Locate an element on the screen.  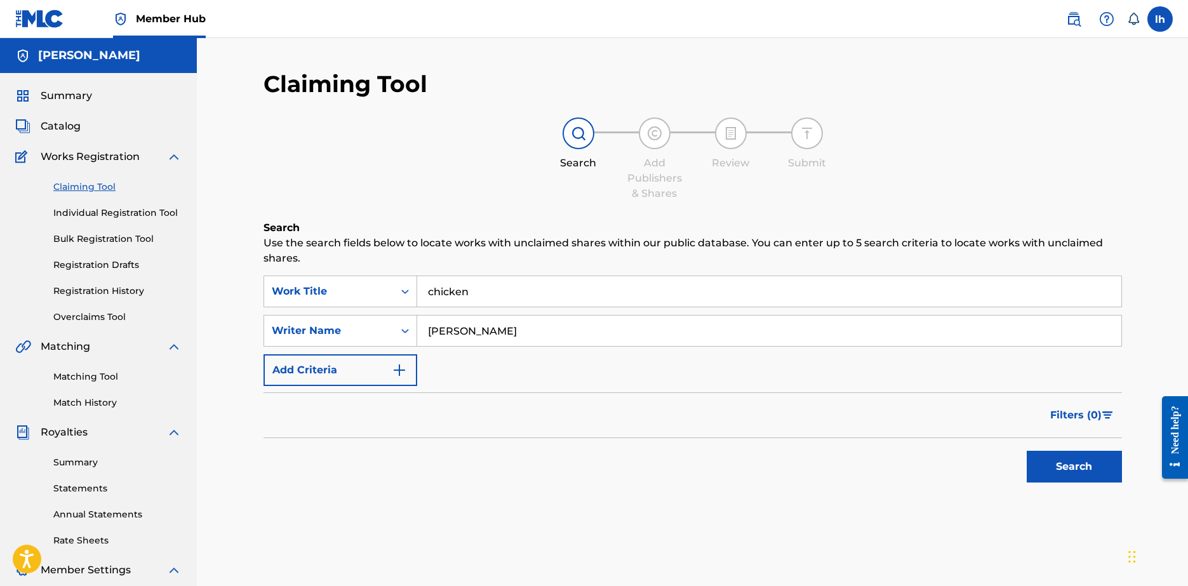
img: Catalog is located at coordinates (23, 126).